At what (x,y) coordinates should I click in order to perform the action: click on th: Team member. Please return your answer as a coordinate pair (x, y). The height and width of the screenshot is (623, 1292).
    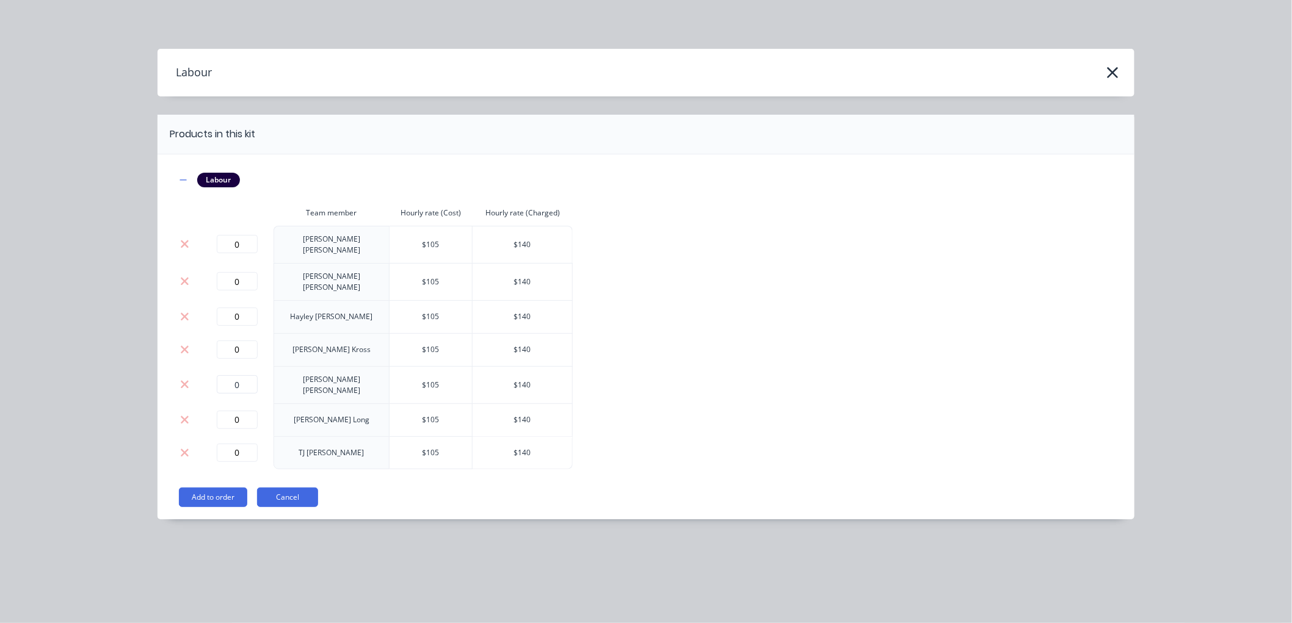
    Looking at the image, I should click on (332, 213).